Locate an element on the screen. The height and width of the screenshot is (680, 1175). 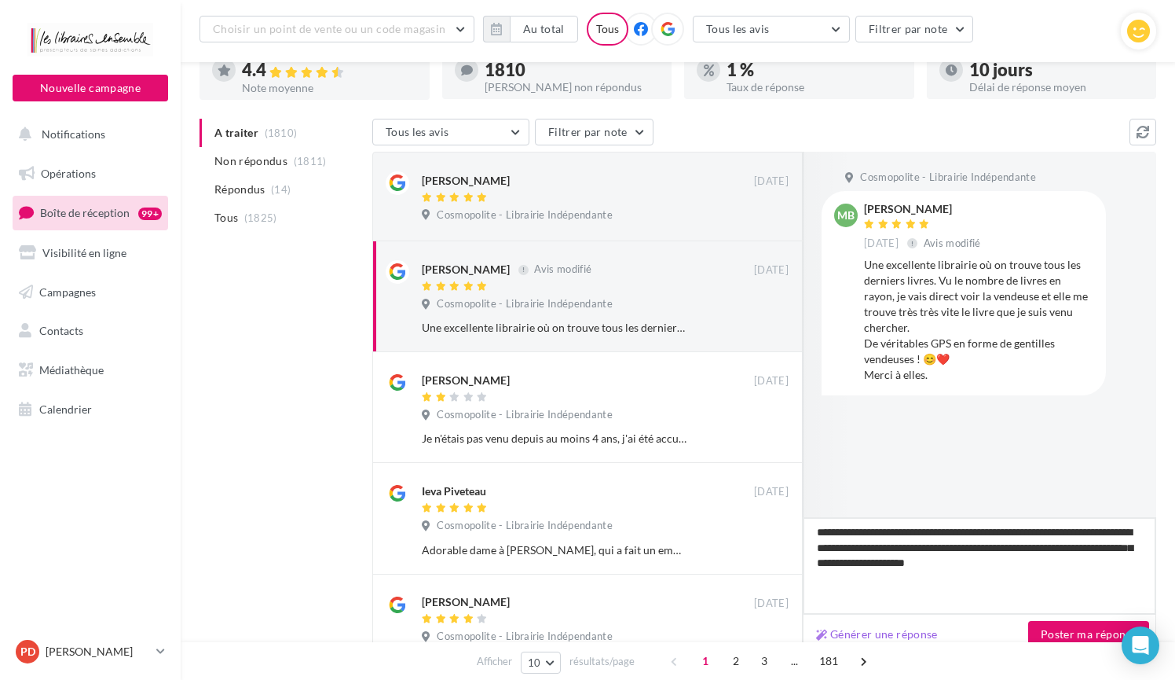
a: Contacts is located at coordinates (90, 331).